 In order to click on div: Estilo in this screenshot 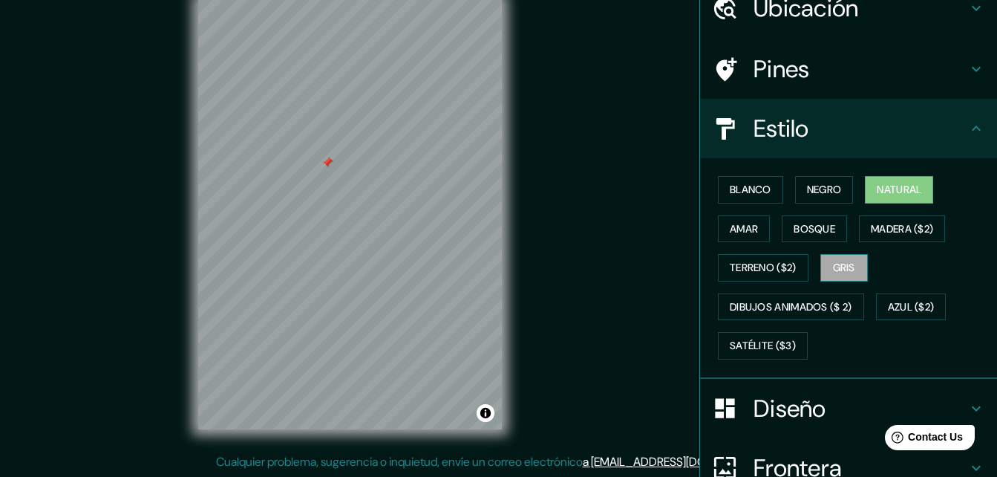, I will do `click(849, 128)`.